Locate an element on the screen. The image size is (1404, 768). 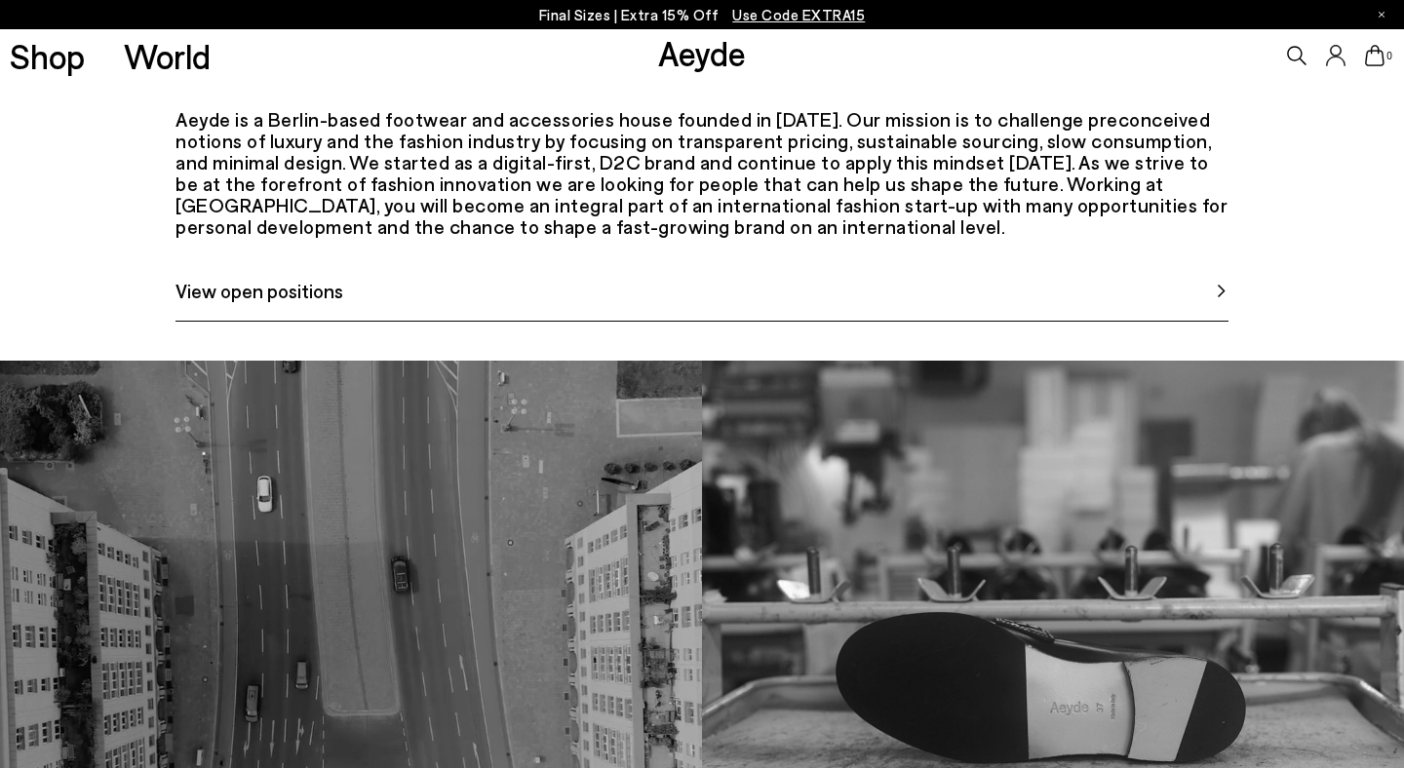
p: Final Sizes | Extra 15% Off is located at coordinates (702, 15).